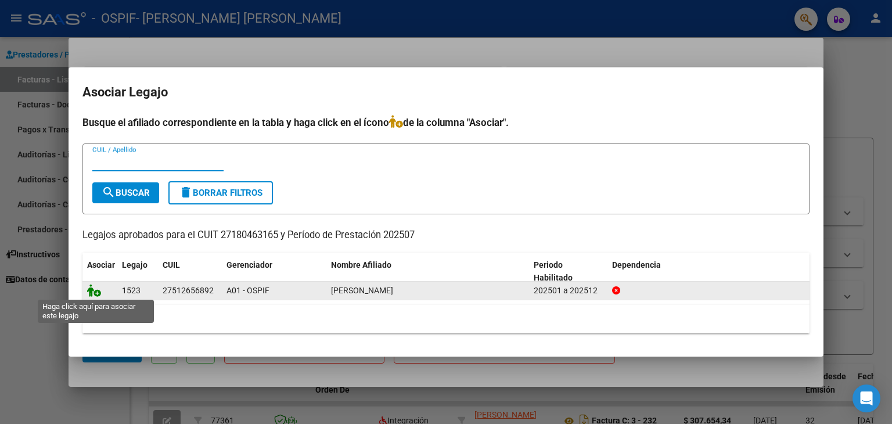 This screenshot has width=892, height=424. Describe the element at coordinates (866, 398) in the screenshot. I see `div: Open Intercom Messenger` at that location.